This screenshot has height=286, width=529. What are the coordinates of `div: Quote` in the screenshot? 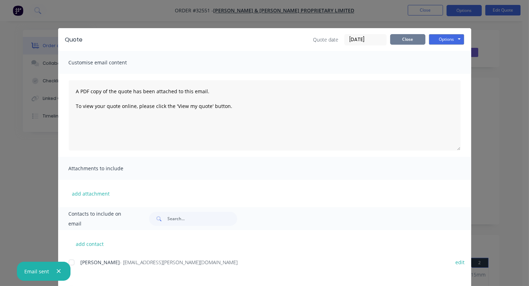 It's located at (74, 40).